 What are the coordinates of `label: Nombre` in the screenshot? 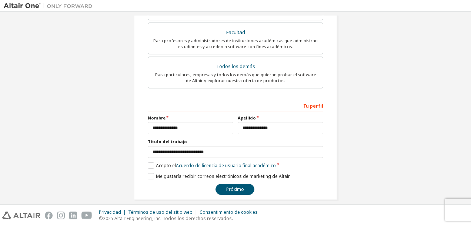 It's located at (190, 118).